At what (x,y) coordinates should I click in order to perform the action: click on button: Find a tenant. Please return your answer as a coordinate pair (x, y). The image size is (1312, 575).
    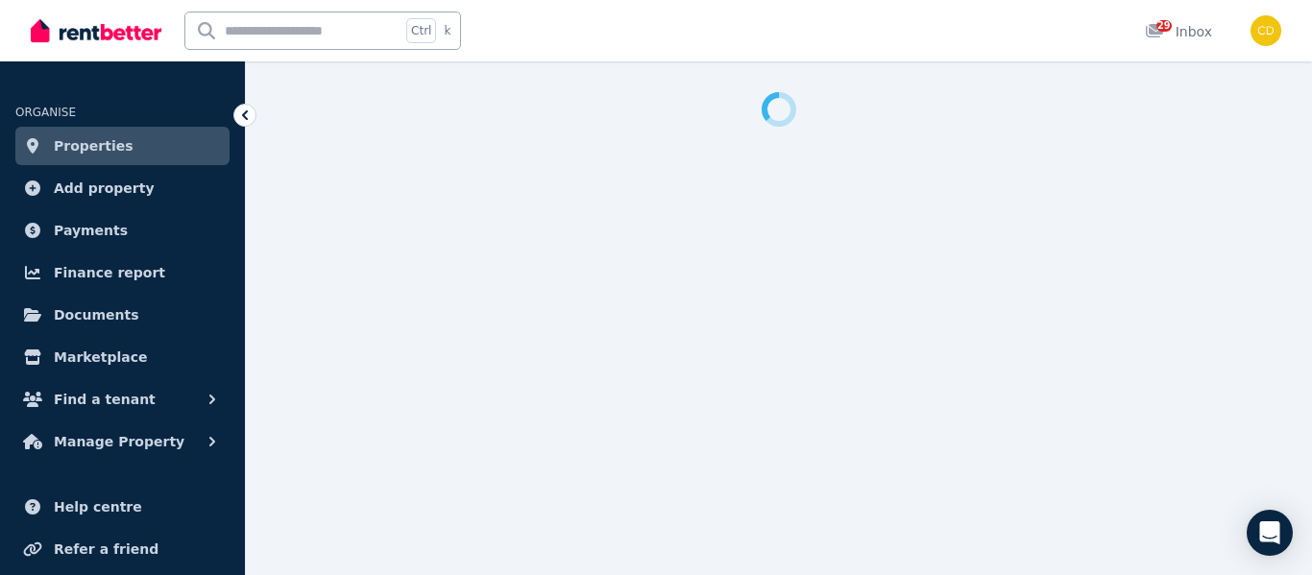
    Looking at the image, I should click on (122, 399).